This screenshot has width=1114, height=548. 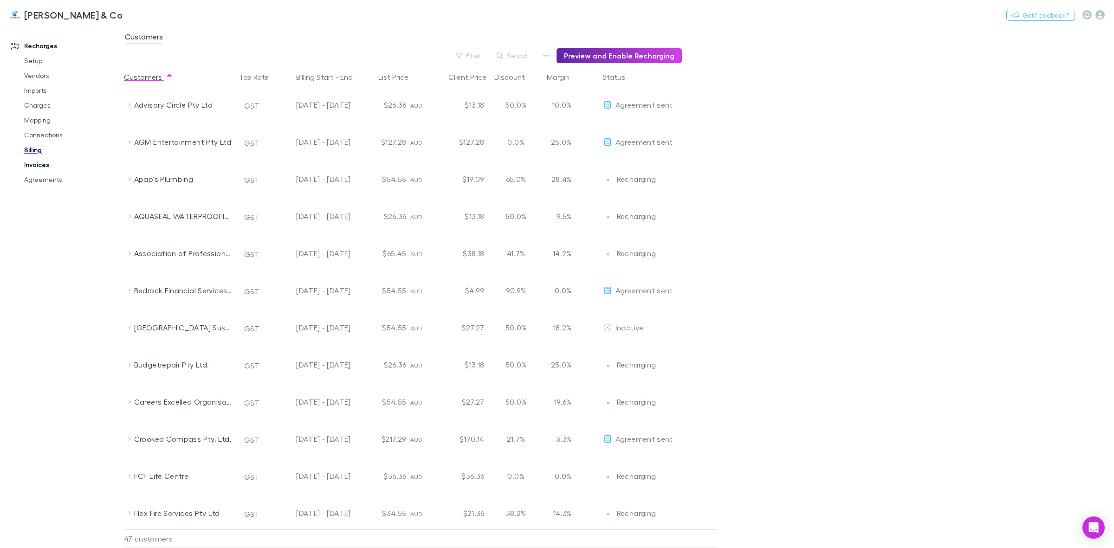 What do you see at coordinates (183, 365) in the screenshot?
I see `div: Budgetrepair Pty Ltd.` at bounding box center [183, 365].